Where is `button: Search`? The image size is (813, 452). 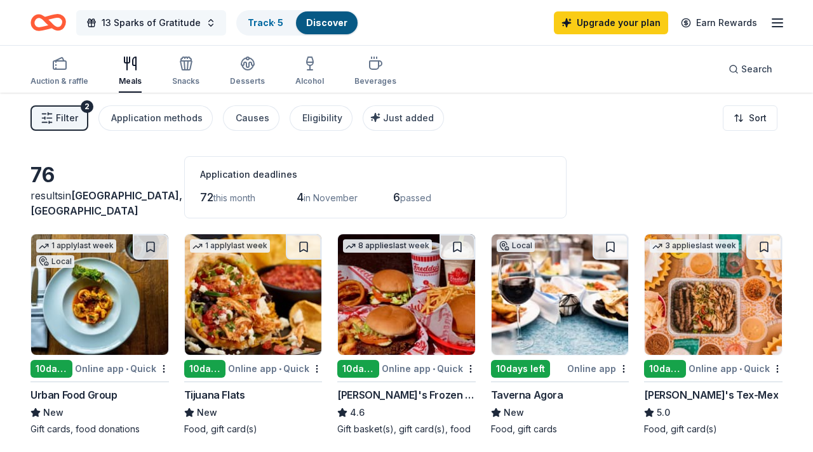
button: Search is located at coordinates (750, 69).